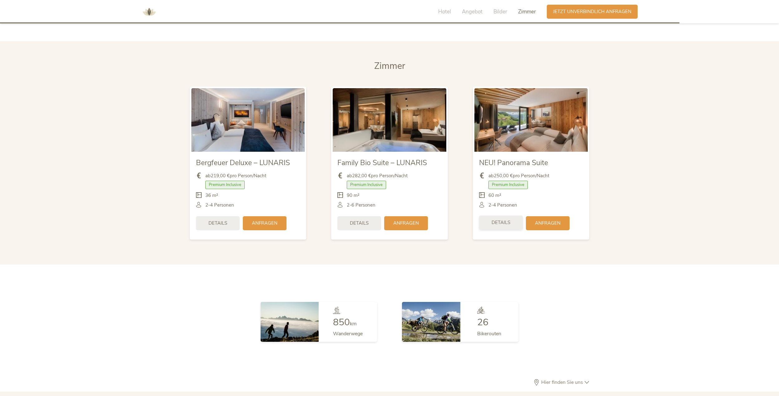 This screenshot has width=779, height=396. Describe the element at coordinates (472, 12) in the screenshot. I see `span: Angebot` at that location.